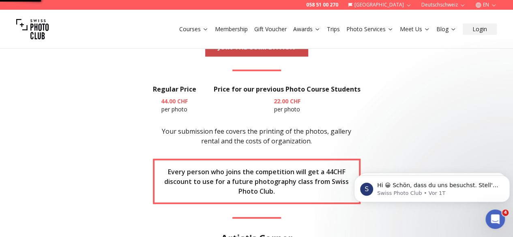  What do you see at coordinates (88, 35) in the screenshot?
I see `p: Message from Swiss Photo Club, sent Vor 1T` at bounding box center [88, 35].